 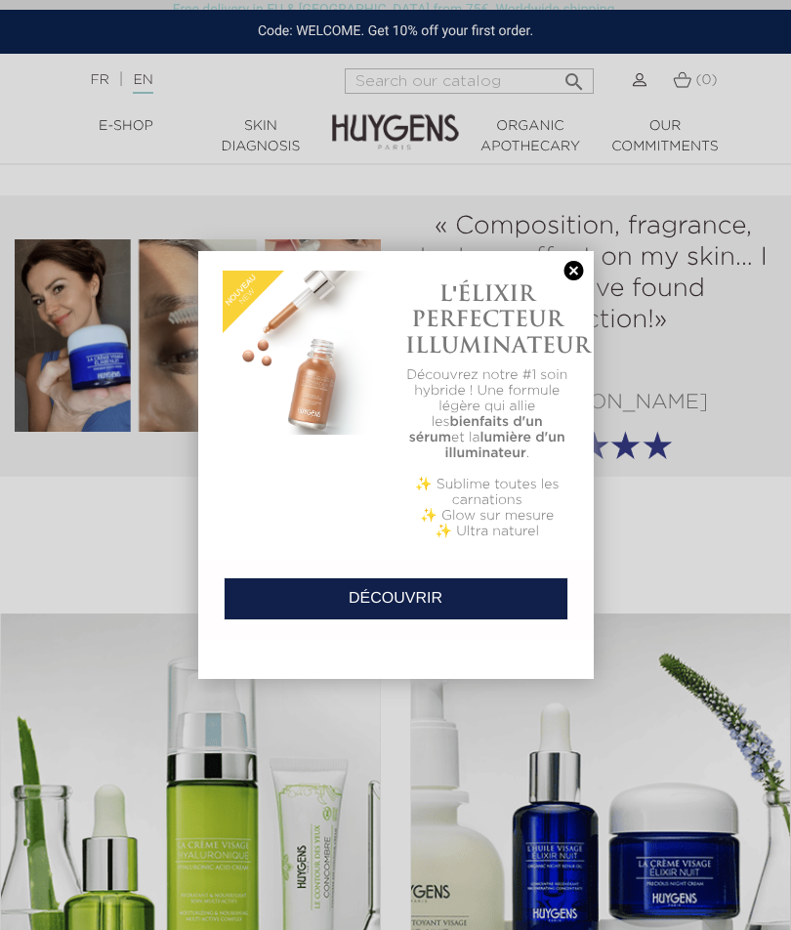 What do you see at coordinates (488, 319) in the screenshot?
I see `h1: L'ÉLIXIR PERFECTEUR ILLUMINATEUR` at bounding box center [488, 319].